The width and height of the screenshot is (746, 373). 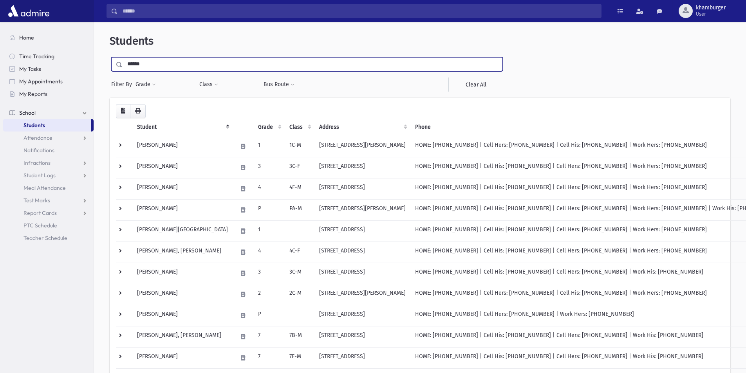 What do you see at coordinates (123, 111) in the screenshot?
I see `button: CSV` at bounding box center [123, 111].